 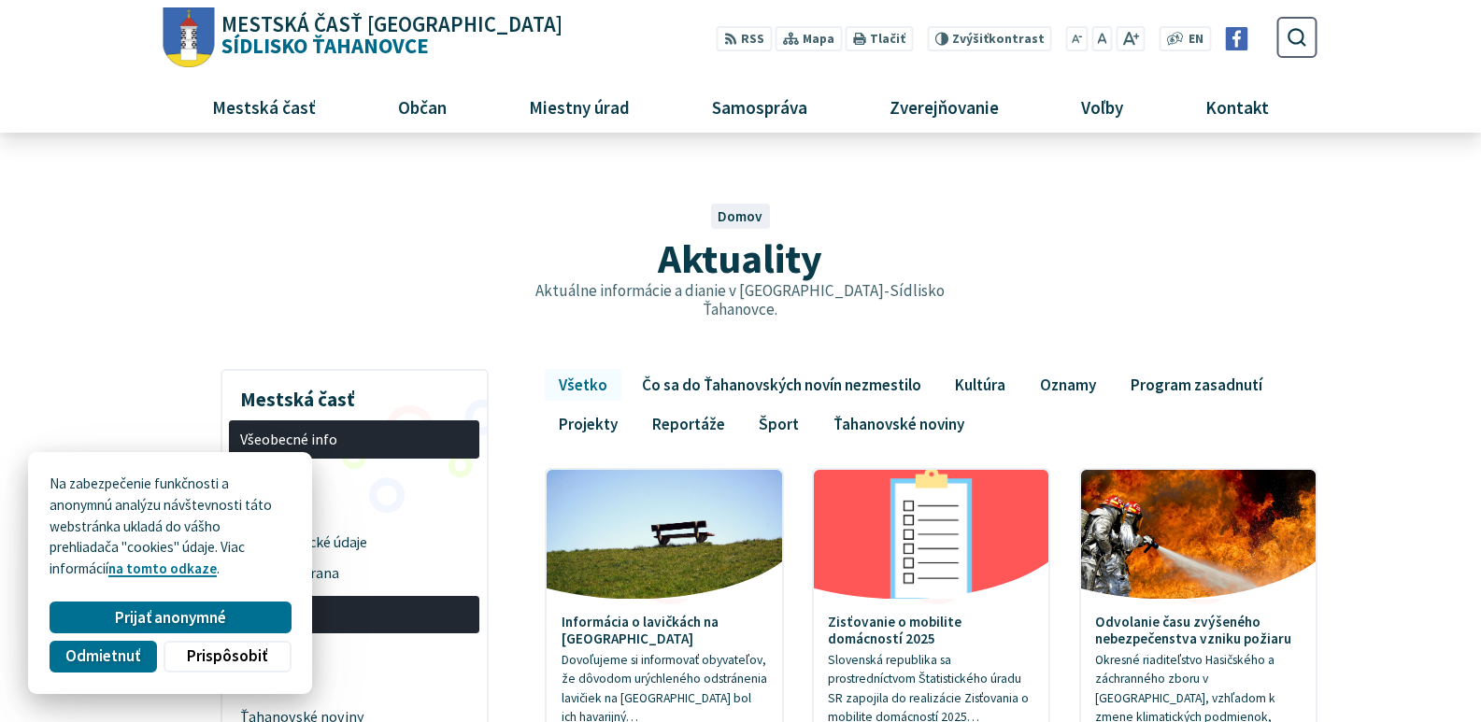 What do you see at coordinates (354, 542) in the screenshot?
I see `span: Demografické údaje` at bounding box center [354, 542].